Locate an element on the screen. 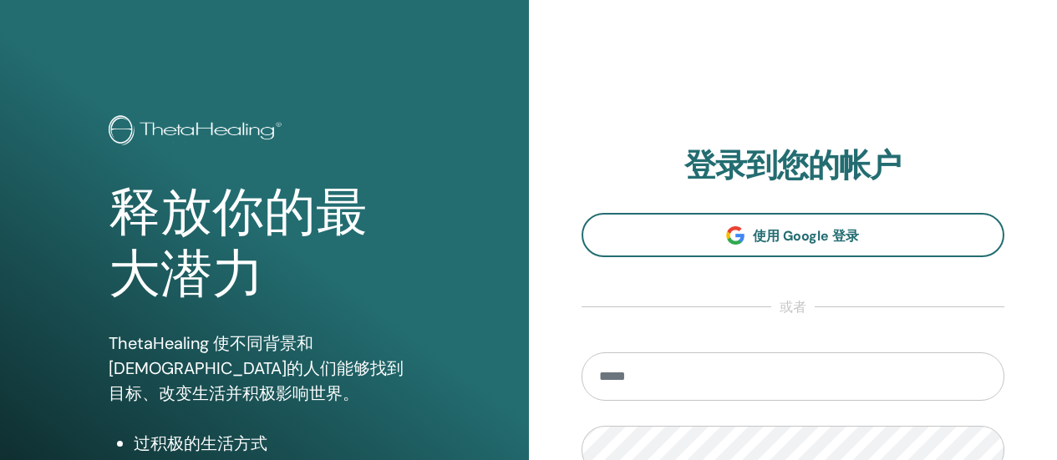 Image resolution: width=1057 pixels, height=460 pixels. span: 或者 is located at coordinates (793, 308).